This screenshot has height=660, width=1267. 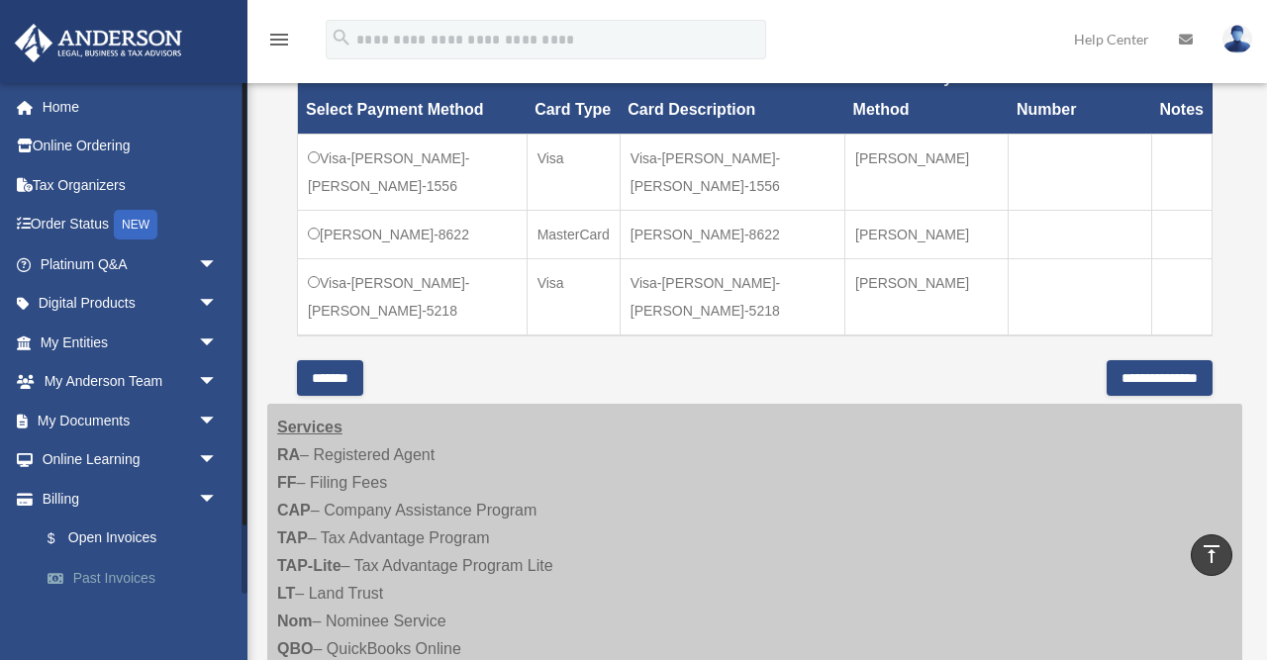 I want to click on th: Card Description, so click(x=731, y=94).